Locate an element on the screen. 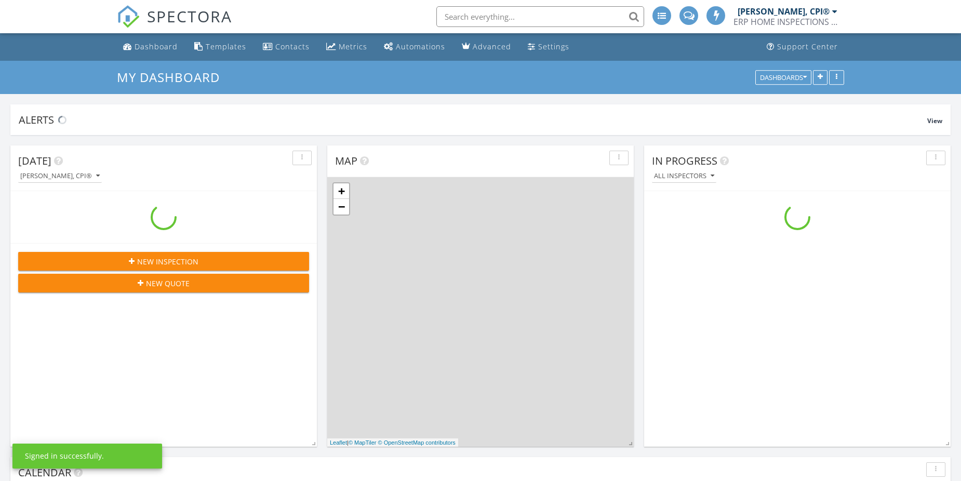  span: SPECTORA is located at coordinates (190, 16).